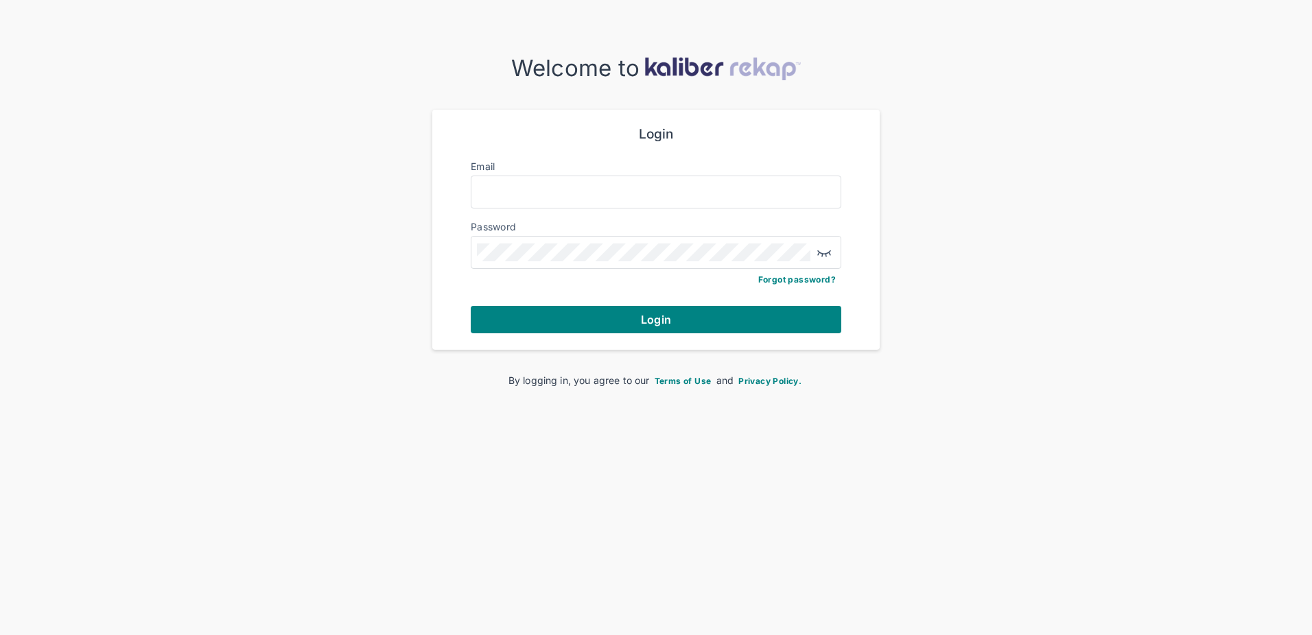 The height and width of the screenshot is (635, 1312). I want to click on div: Login, so click(656, 134).